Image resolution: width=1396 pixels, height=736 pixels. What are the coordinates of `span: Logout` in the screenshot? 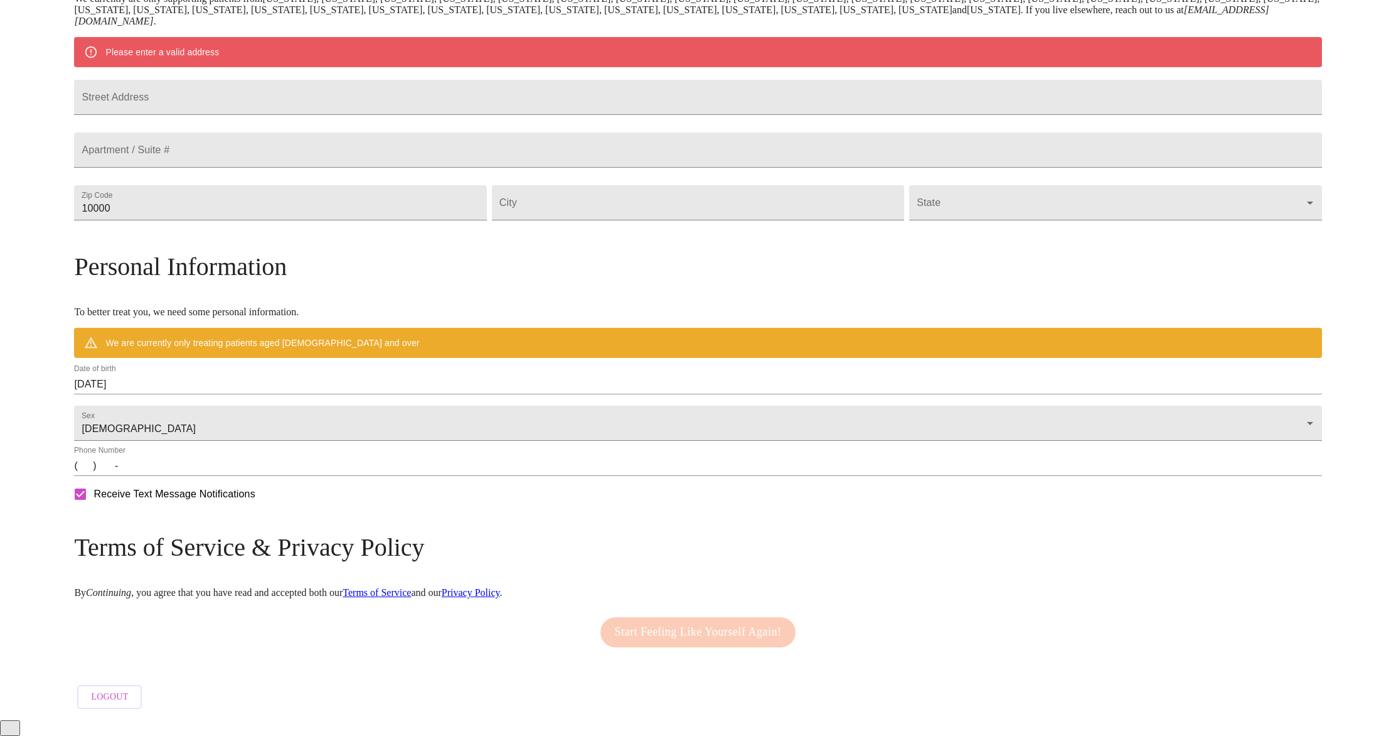 It's located at (109, 697).